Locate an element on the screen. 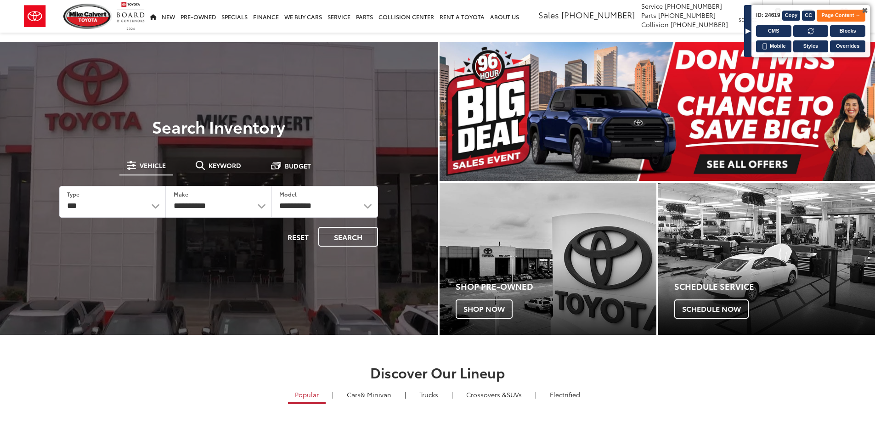 This screenshot has width=875, height=434. a: Cars is located at coordinates (369, 395).